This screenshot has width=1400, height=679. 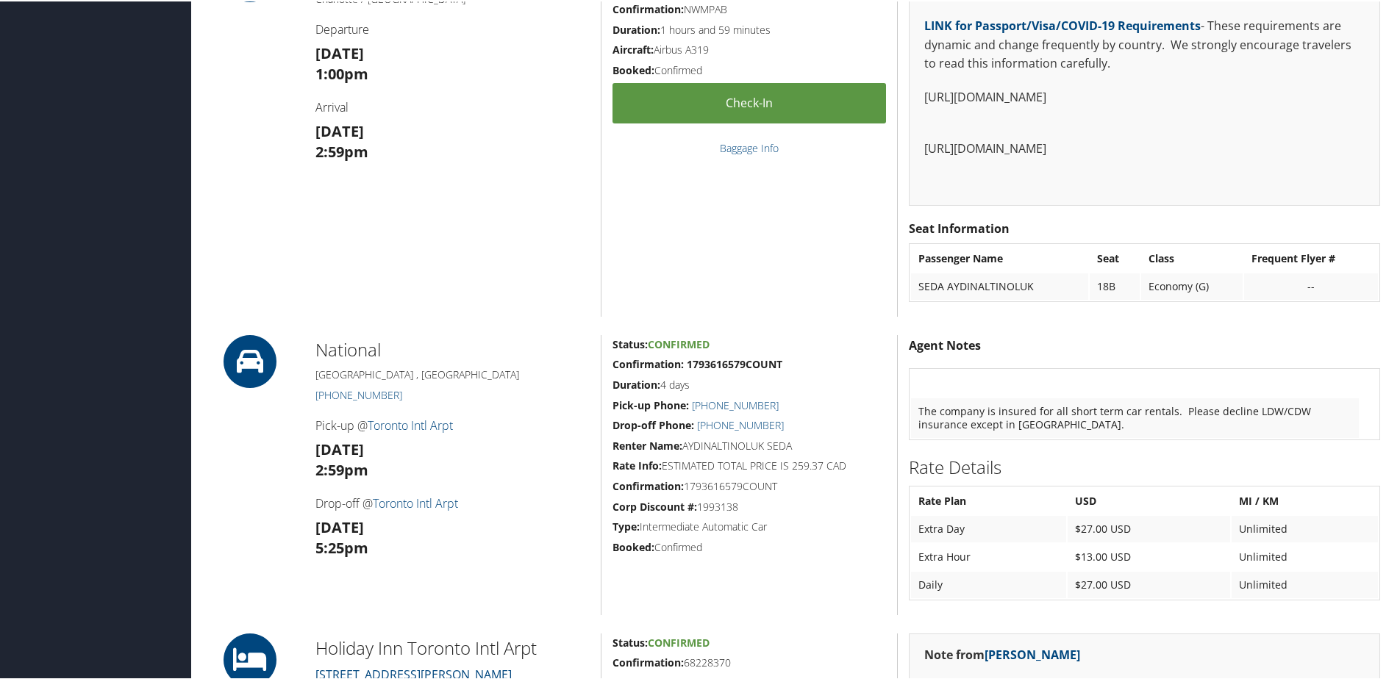 I want to click on h2: Rate Details, so click(x=1144, y=466).